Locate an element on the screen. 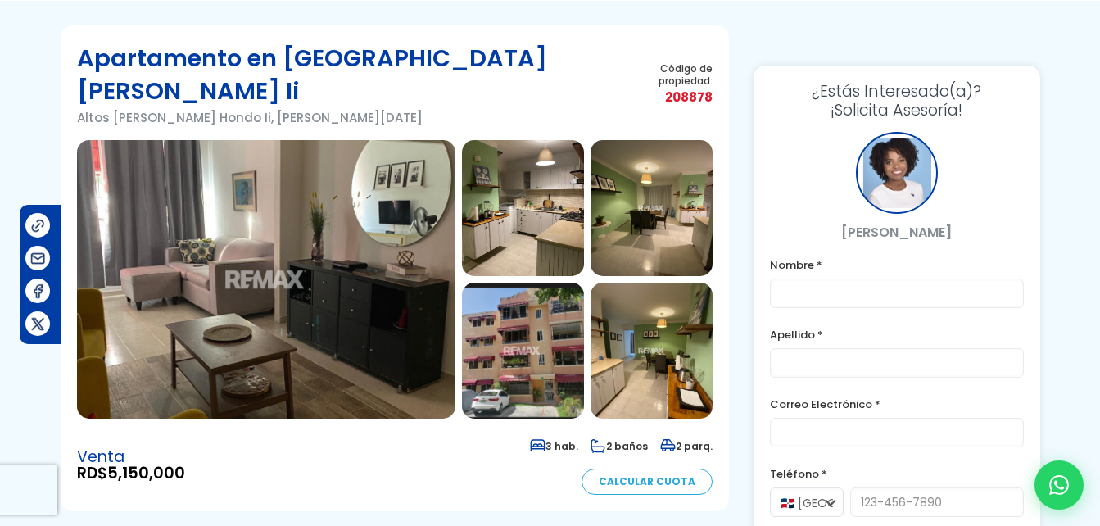  label: Nombre * is located at coordinates (897, 265).